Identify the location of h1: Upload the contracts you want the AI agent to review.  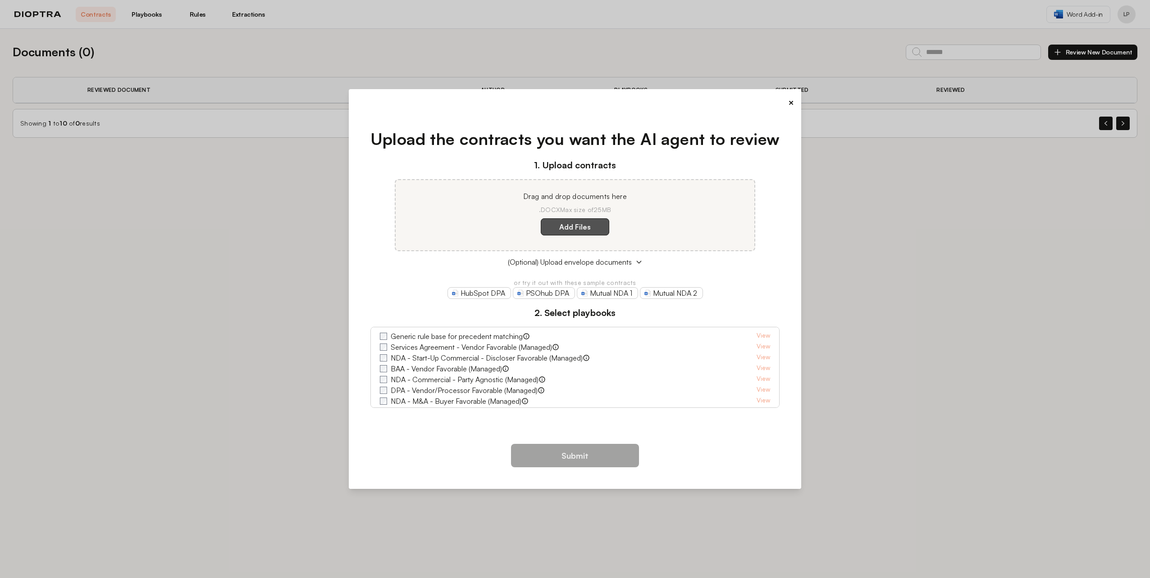
(575, 139).